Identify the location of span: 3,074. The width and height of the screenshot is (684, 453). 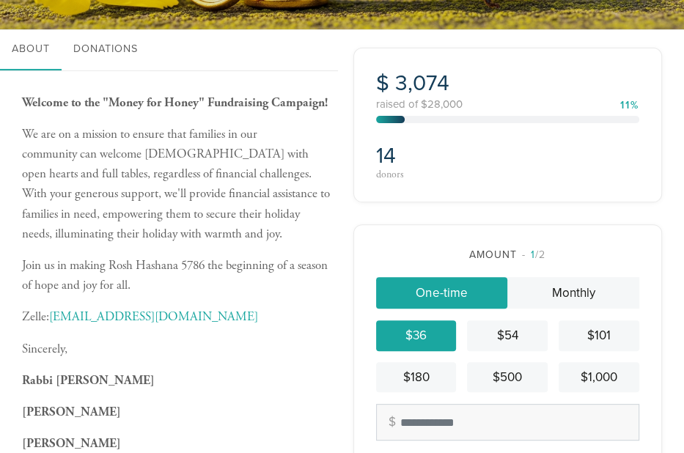
(422, 83).